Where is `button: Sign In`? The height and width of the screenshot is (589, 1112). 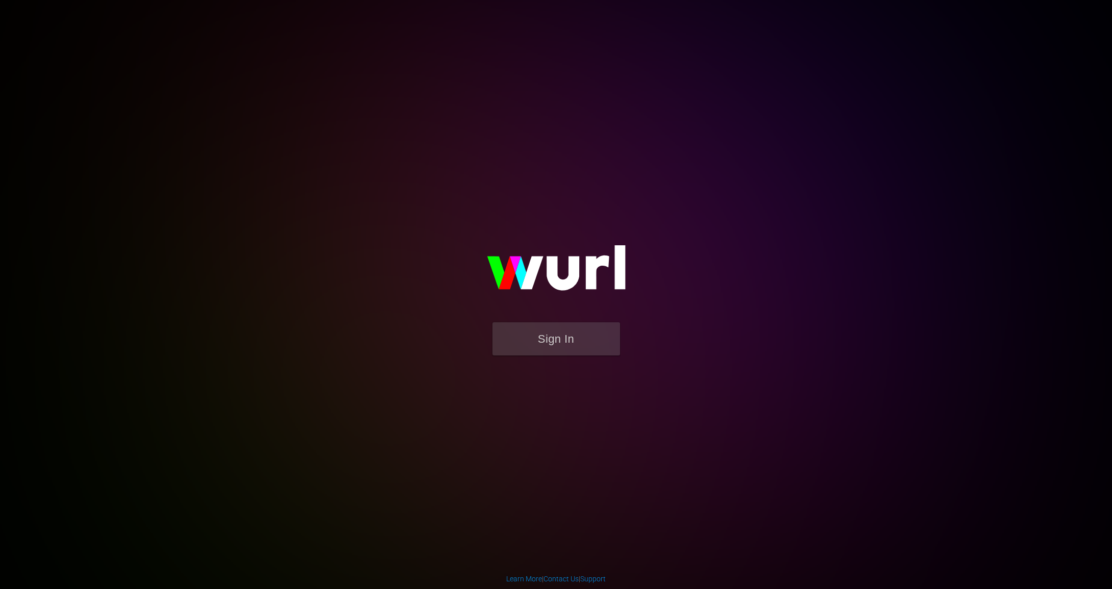 button: Sign In is located at coordinates (556, 339).